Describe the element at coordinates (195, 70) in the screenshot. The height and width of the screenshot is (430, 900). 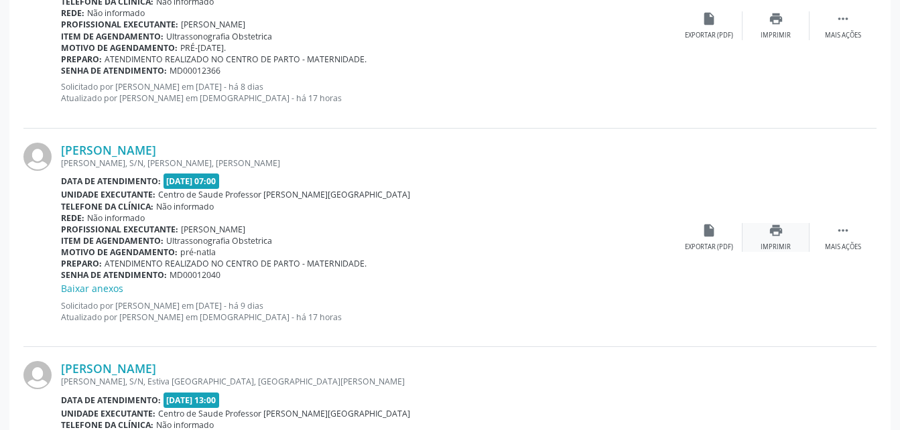
I see `span: MD00012366` at that location.